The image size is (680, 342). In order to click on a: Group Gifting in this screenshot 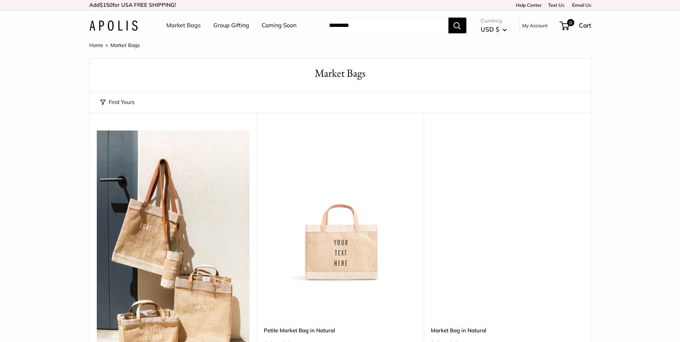, I will do `click(231, 25)`.